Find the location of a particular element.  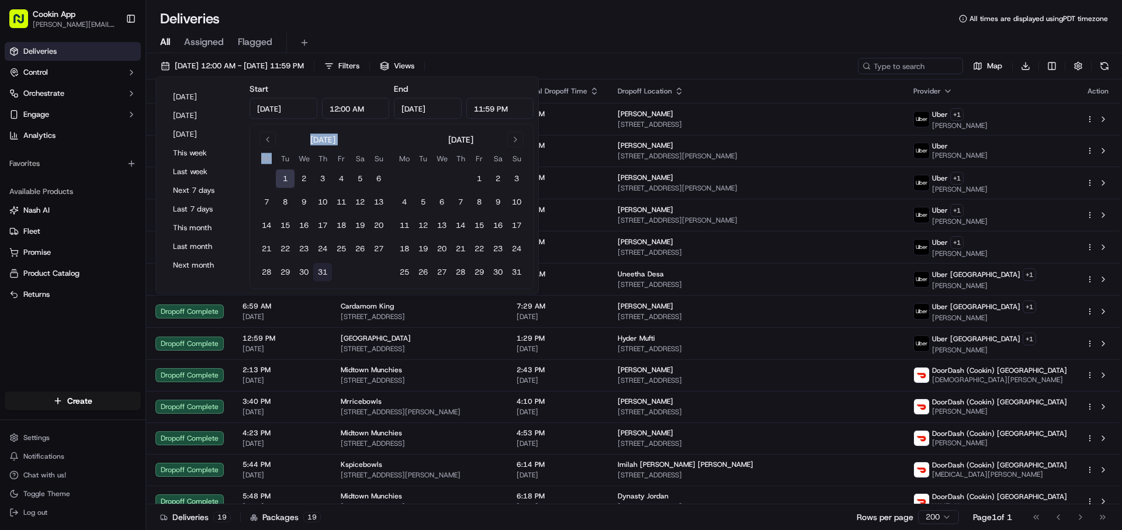

button: 26 is located at coordinates (360, 249).